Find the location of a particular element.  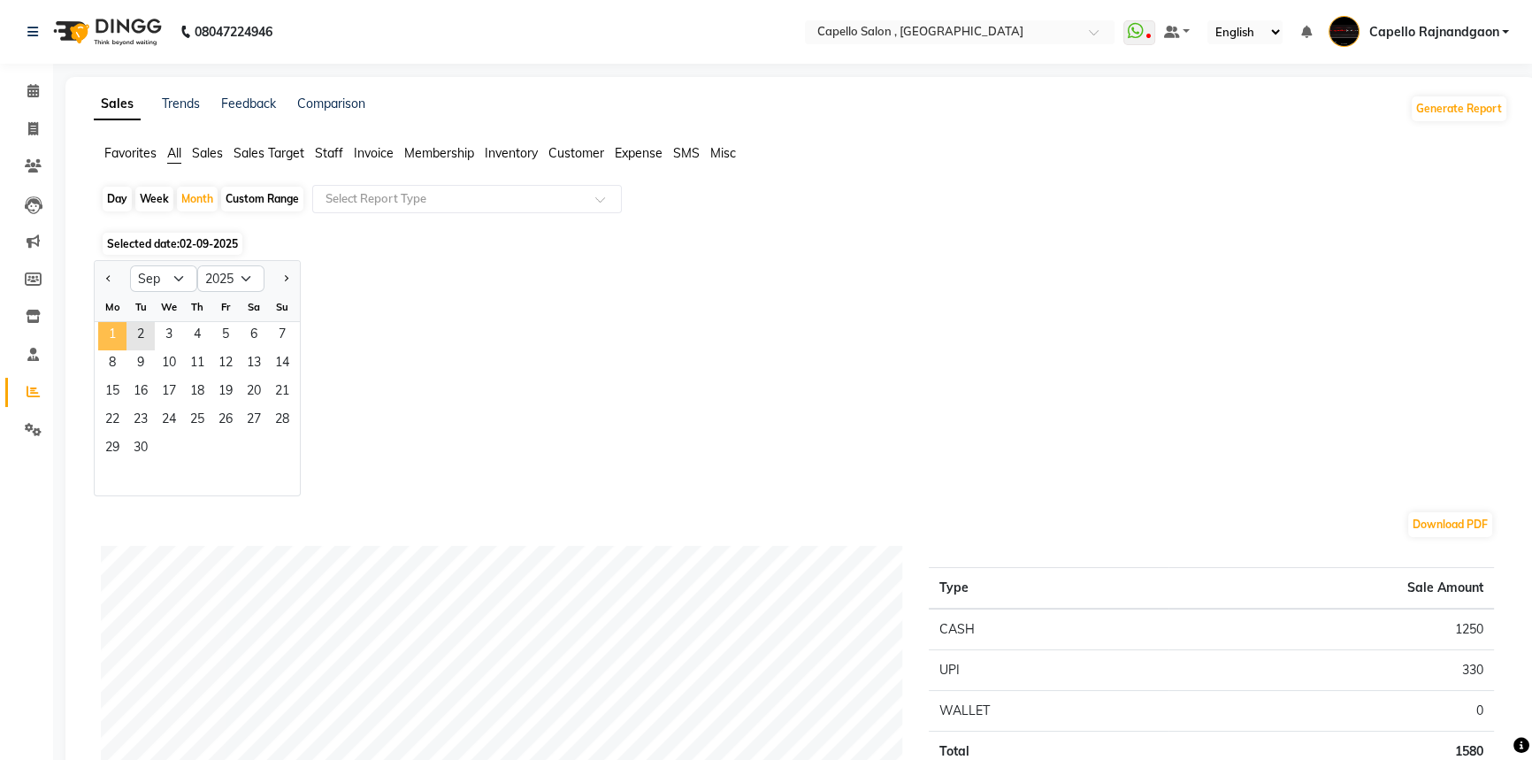

div: Friday, September 5, 2025 is located at coordinates (225, 336).